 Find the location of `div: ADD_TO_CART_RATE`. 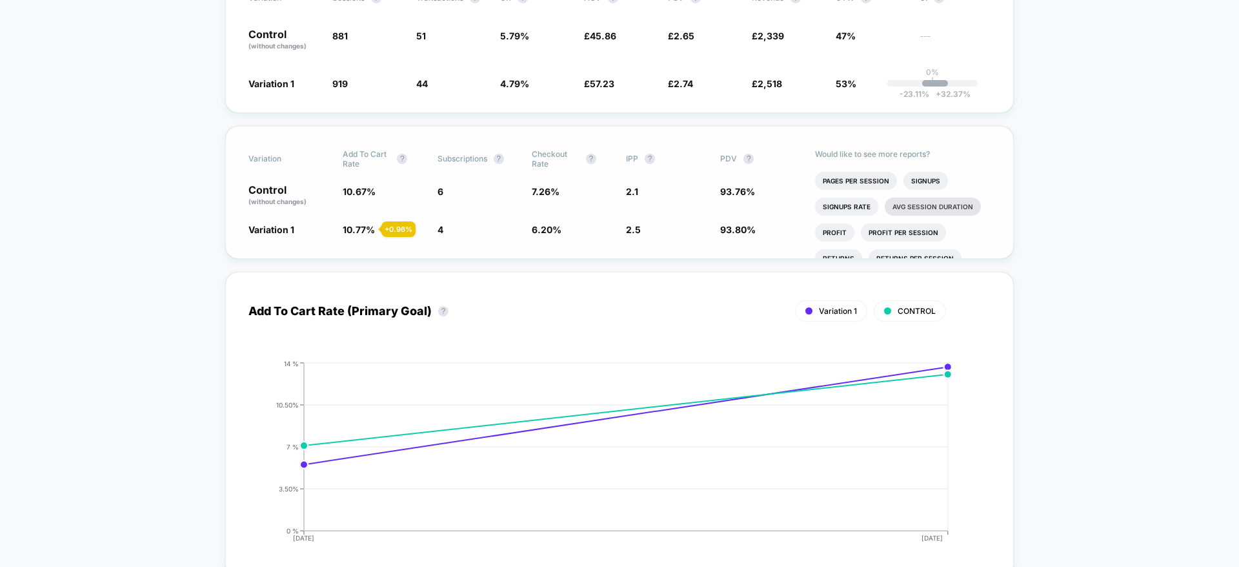

div: ADD_TO_CART_RATE is located at coordinates (607, 456).